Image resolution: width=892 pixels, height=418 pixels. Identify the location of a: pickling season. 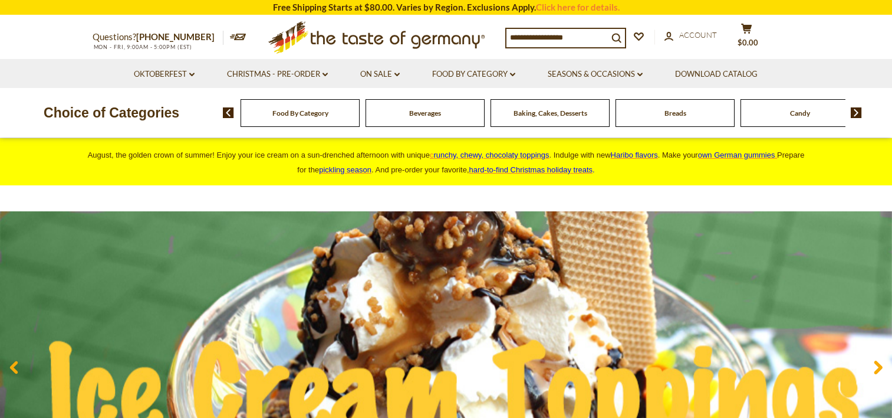
(345, 169).